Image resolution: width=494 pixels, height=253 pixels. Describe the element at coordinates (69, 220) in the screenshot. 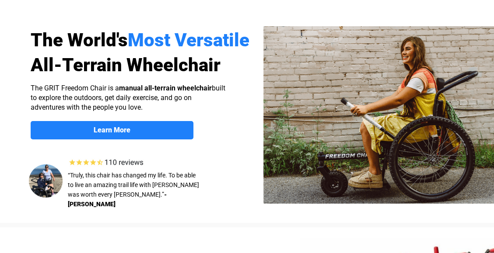

I see `input: Get more information` at that location.